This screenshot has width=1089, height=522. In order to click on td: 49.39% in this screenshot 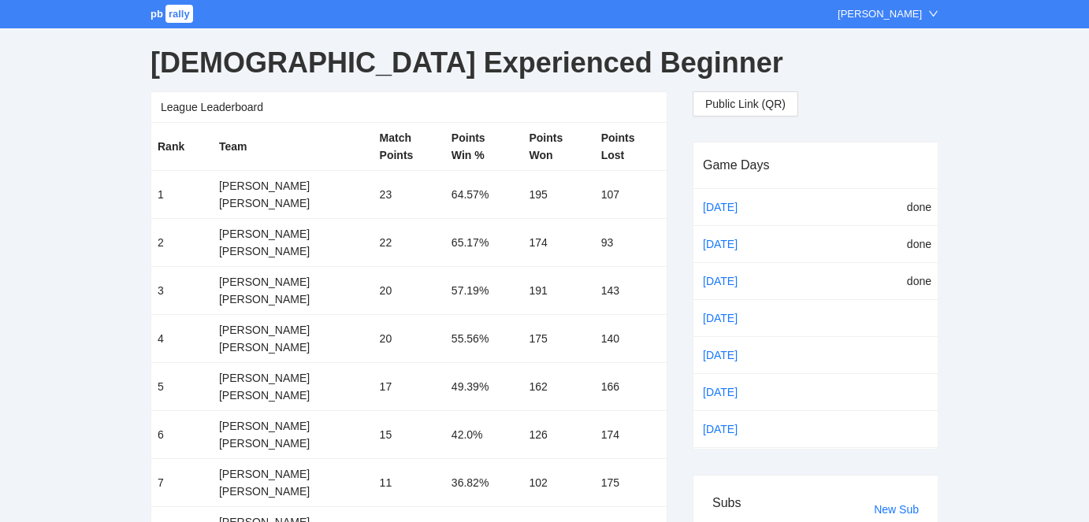, I will do `click(484, 387)`.